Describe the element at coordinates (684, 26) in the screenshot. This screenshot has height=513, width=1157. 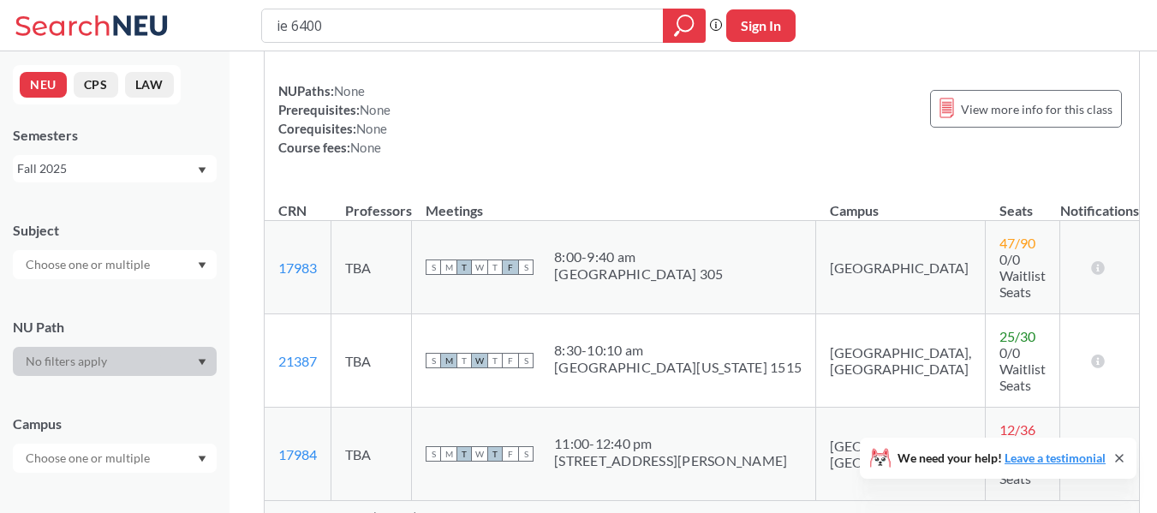
I see `div: magnifying glass` at that location.